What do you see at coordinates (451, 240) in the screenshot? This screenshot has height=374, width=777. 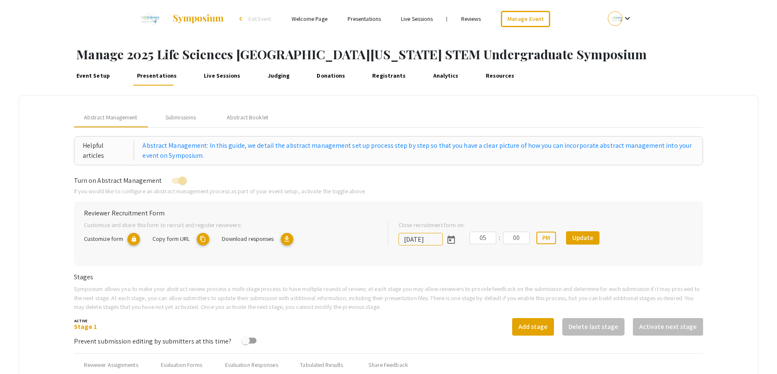 I see `button: Open calendar` at bounding box center [451, 240].